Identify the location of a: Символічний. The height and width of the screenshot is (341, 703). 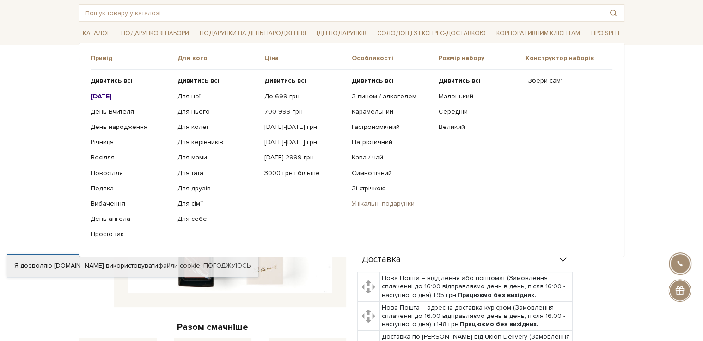
(391, 173).